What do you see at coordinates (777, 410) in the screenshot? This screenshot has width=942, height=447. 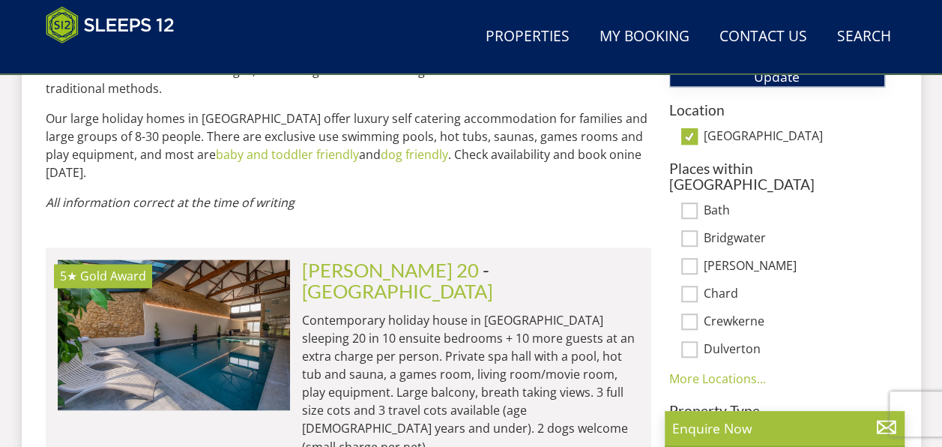 I see `h3: Property Type` at bounding box center [777, 410].